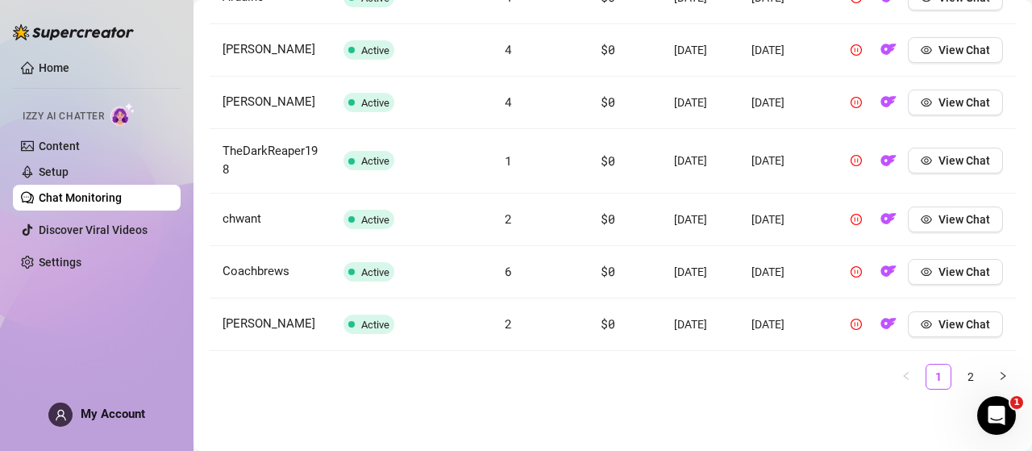 This screenshot has height=451, width=1032. I want to click on button: right, so click(1003, 376).